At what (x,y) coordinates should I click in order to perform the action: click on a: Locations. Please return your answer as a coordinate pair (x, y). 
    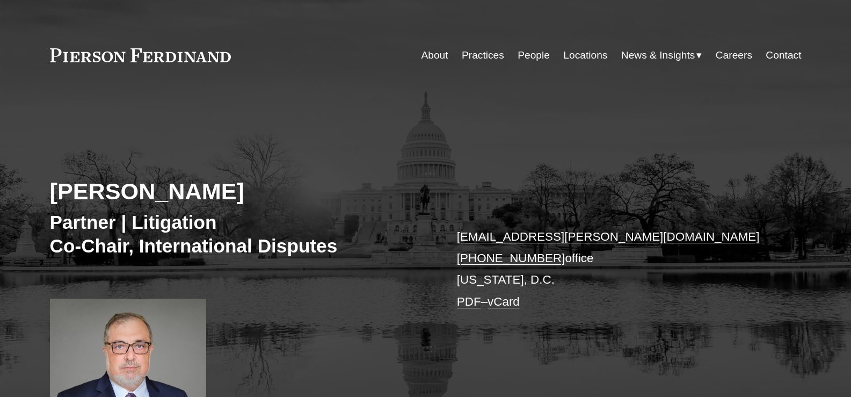
    Looking at the image, I should click on (586, 55).